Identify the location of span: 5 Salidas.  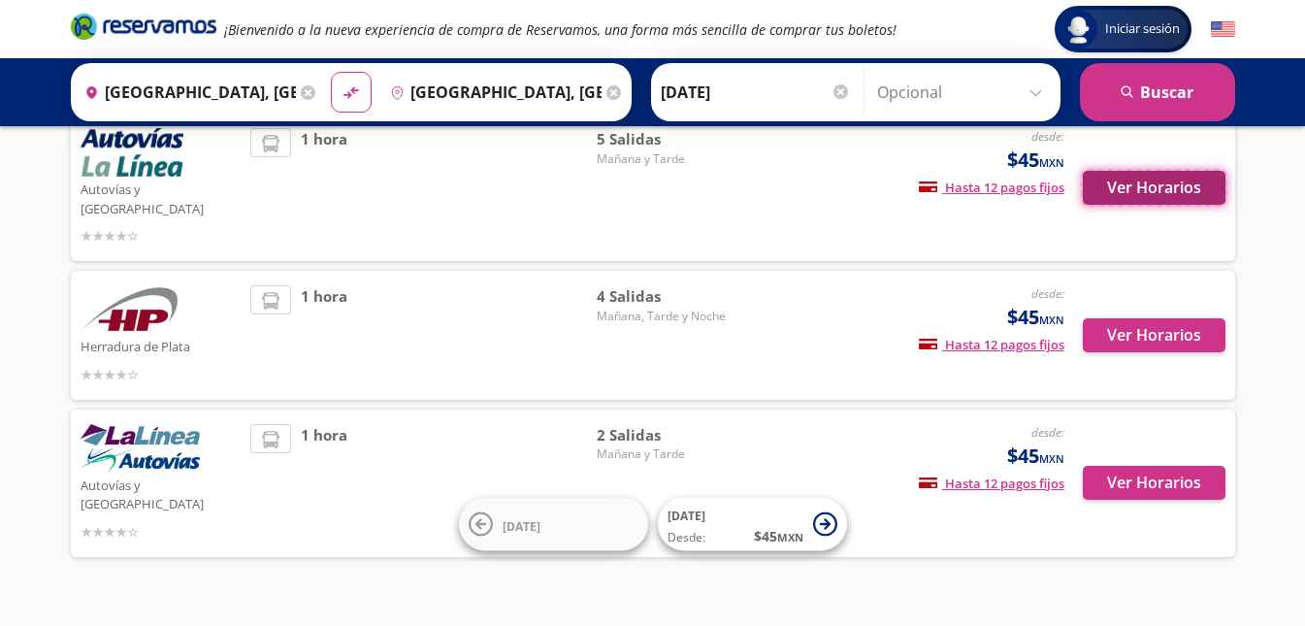
(665, 139).